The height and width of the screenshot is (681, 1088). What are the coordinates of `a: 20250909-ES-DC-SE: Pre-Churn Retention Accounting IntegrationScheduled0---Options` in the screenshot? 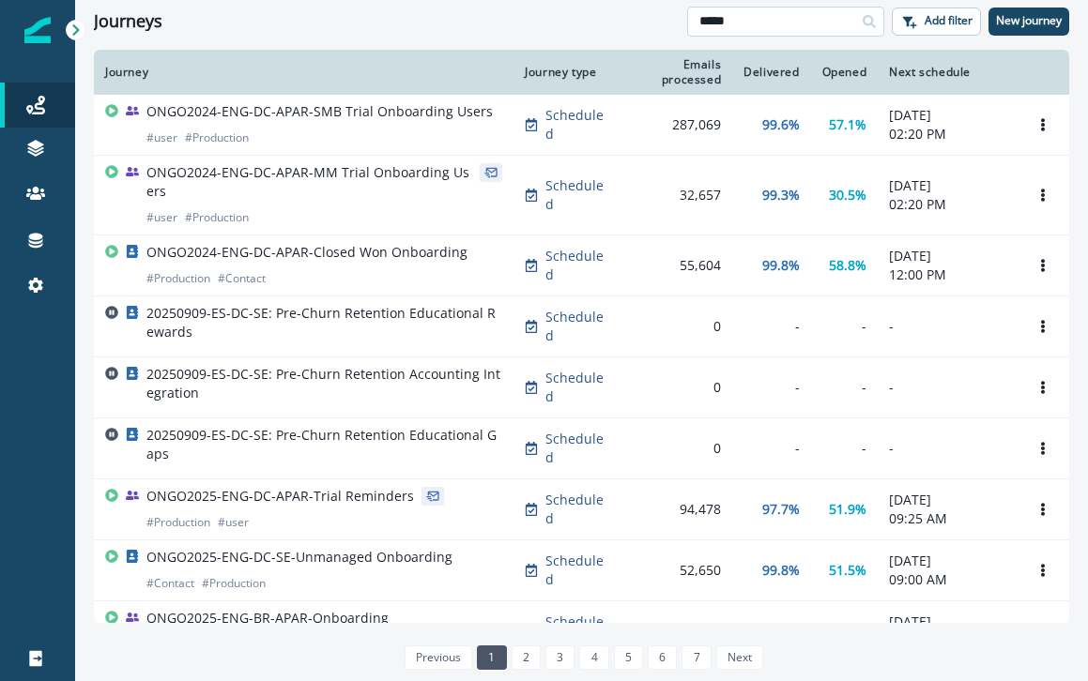 It's located at (581, 388).